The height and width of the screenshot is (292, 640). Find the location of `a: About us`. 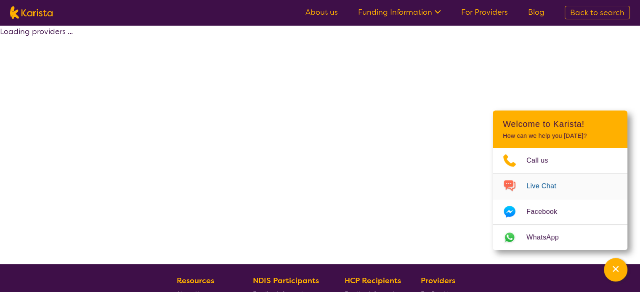

a: About us is located at coordinates (321, 12).